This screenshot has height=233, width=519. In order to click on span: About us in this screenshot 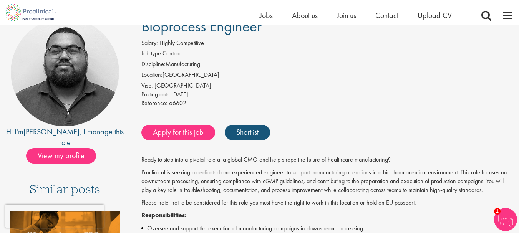, I will do `click(304, 15)`.